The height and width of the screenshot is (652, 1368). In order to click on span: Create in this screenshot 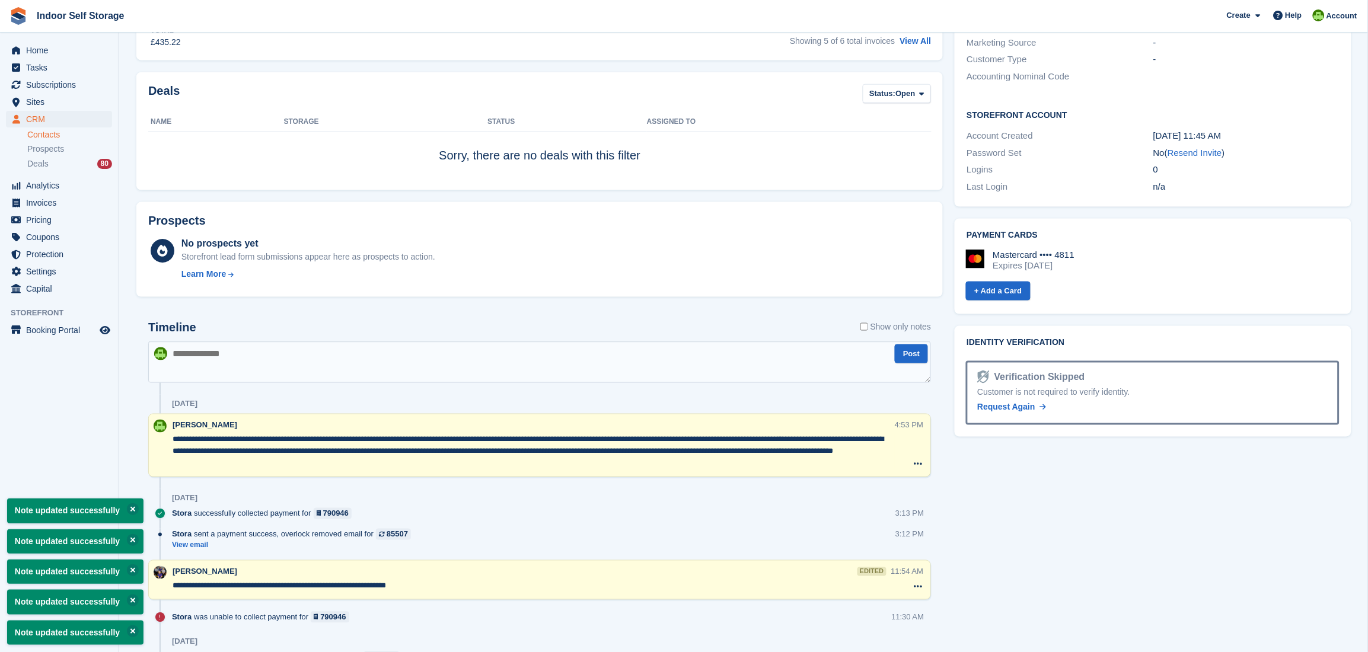, I will do `click(1239, 15)`.